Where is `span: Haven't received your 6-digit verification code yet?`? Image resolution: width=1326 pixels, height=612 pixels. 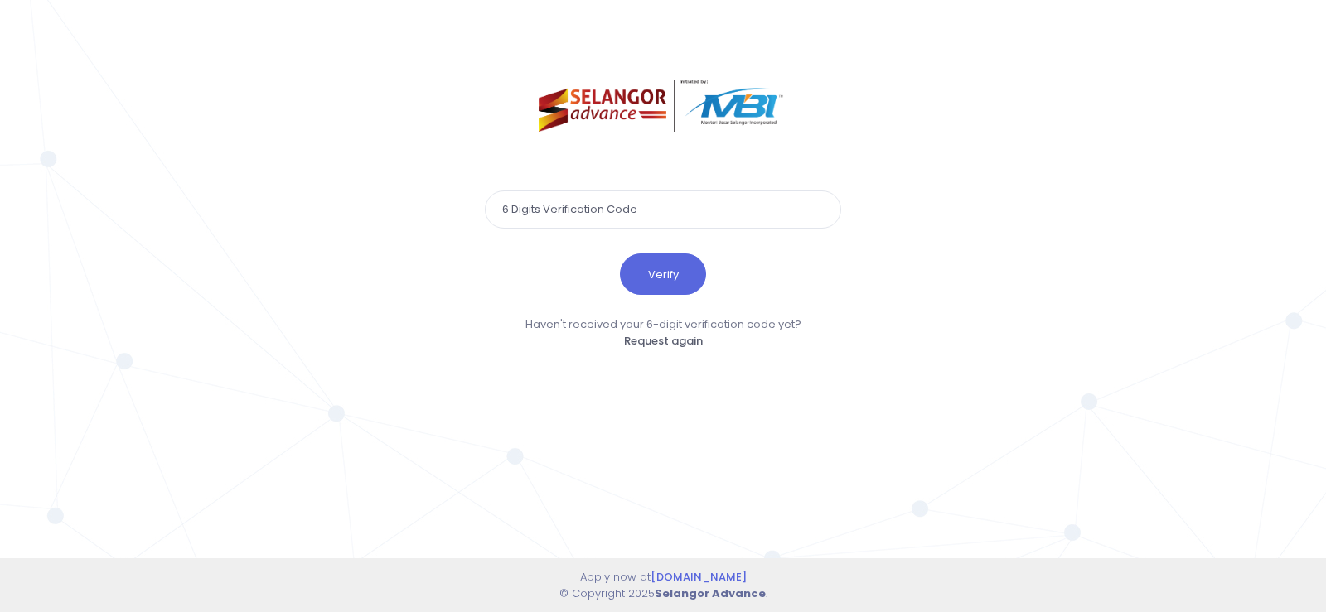 span: Haven't received your 6-digit verification code yet? is located at coordinates (663, 324).